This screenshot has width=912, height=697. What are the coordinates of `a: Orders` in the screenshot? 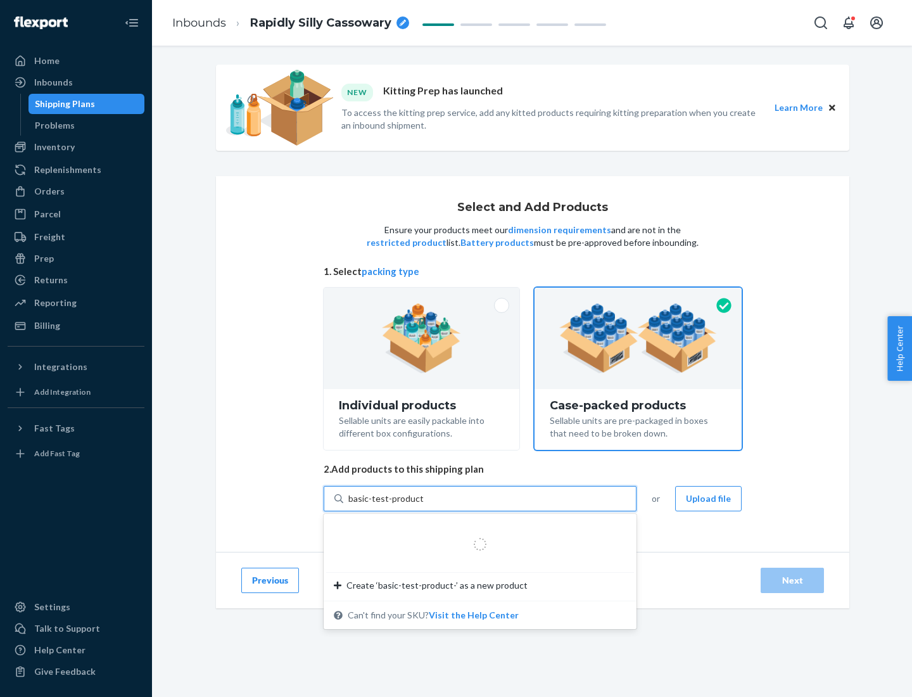 It's located at (76, 191).